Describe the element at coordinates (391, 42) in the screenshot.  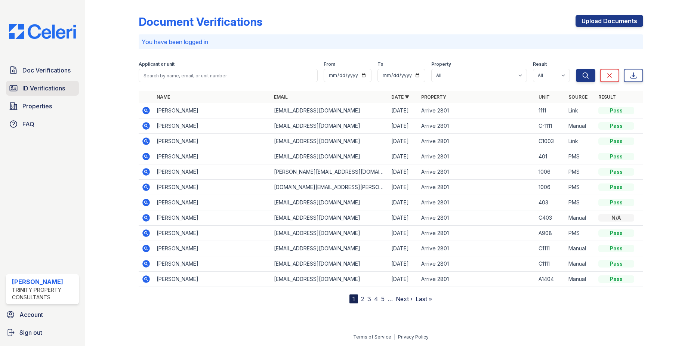
I see `p: You have been logged in` at that location.